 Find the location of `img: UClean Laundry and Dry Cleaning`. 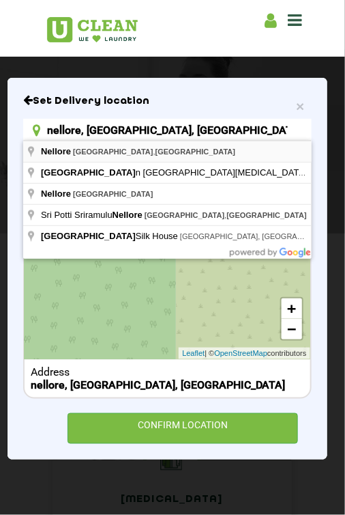

img: UClean Laundry and Dry Cleaning is located at coordinates (92, 29).